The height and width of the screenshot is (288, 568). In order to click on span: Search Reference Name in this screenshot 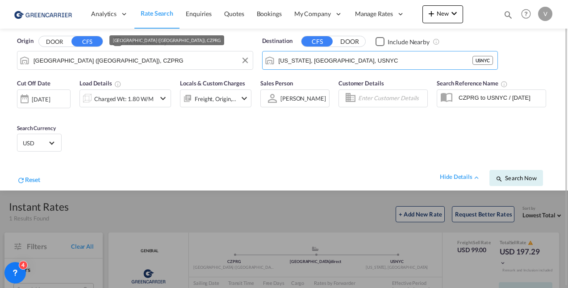, I will do `click(472, 83)`.